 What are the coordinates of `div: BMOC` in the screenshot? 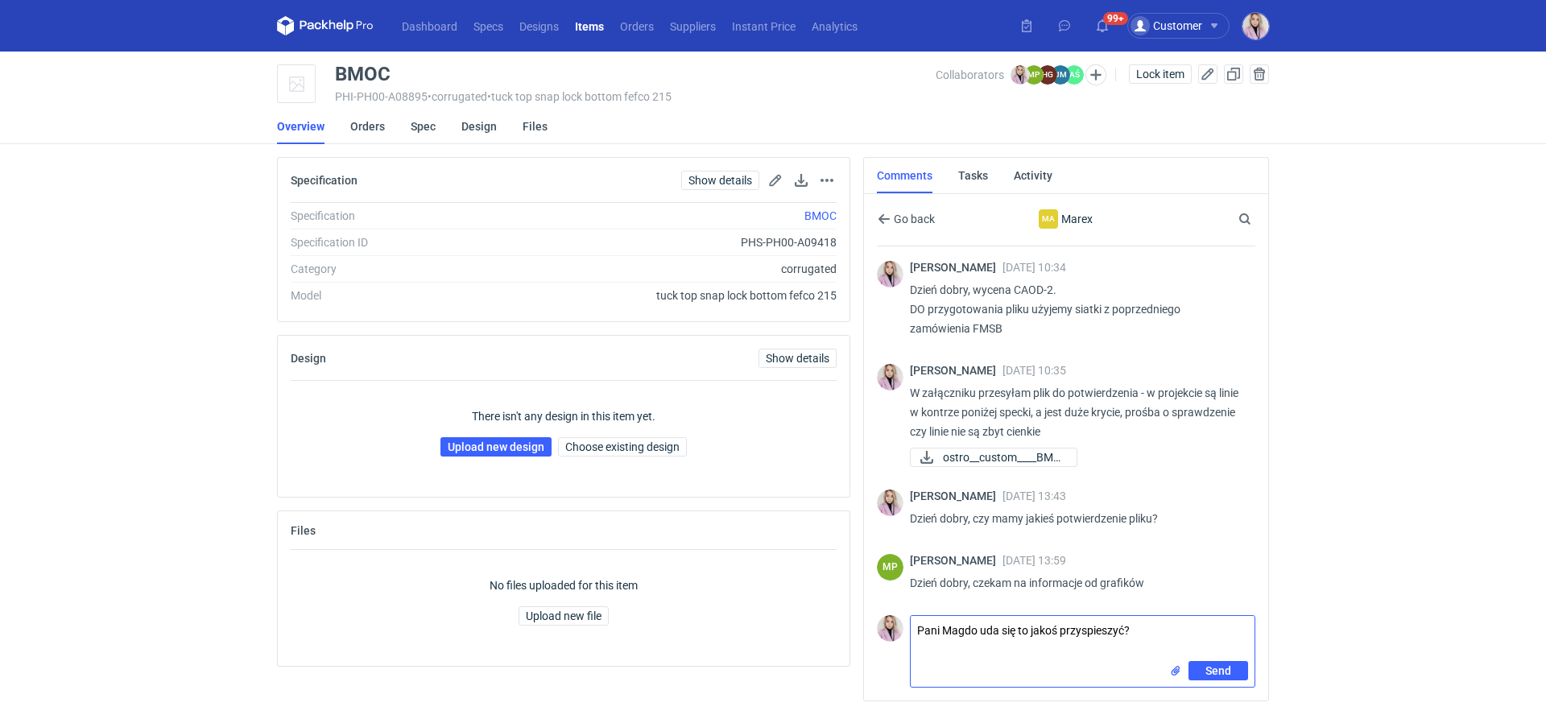 It's located at (362, 74).